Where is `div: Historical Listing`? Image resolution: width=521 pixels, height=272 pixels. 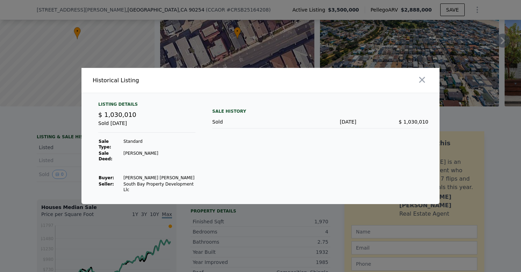
div: Historical Listing is located at coordinates (175, 80).